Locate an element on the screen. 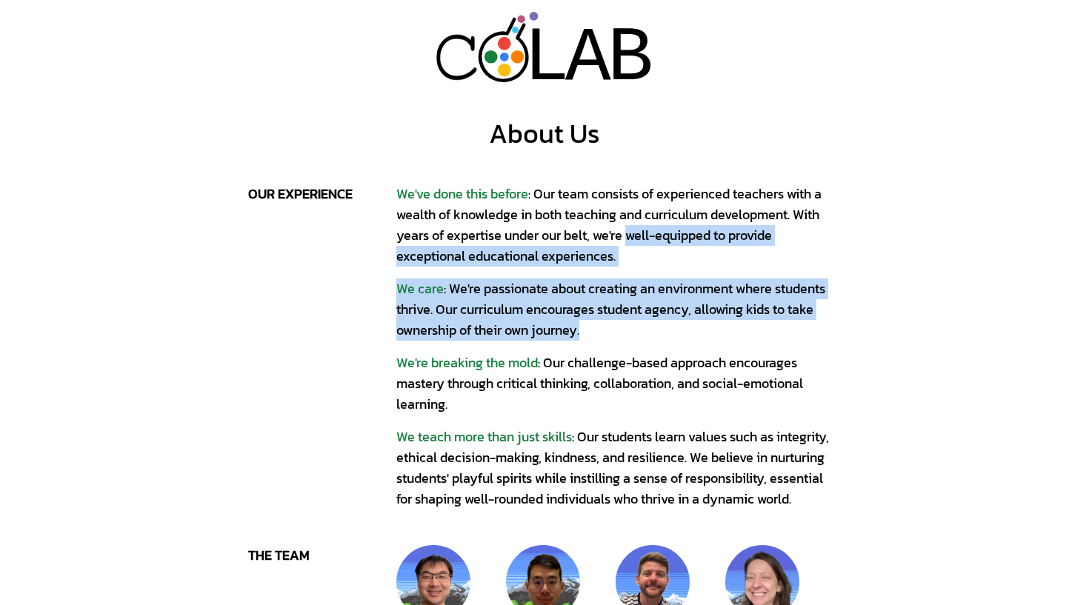 The height and width of the screenshot is (605, 1089). span: We're breaking the mold is located at coordinates (467, 362).